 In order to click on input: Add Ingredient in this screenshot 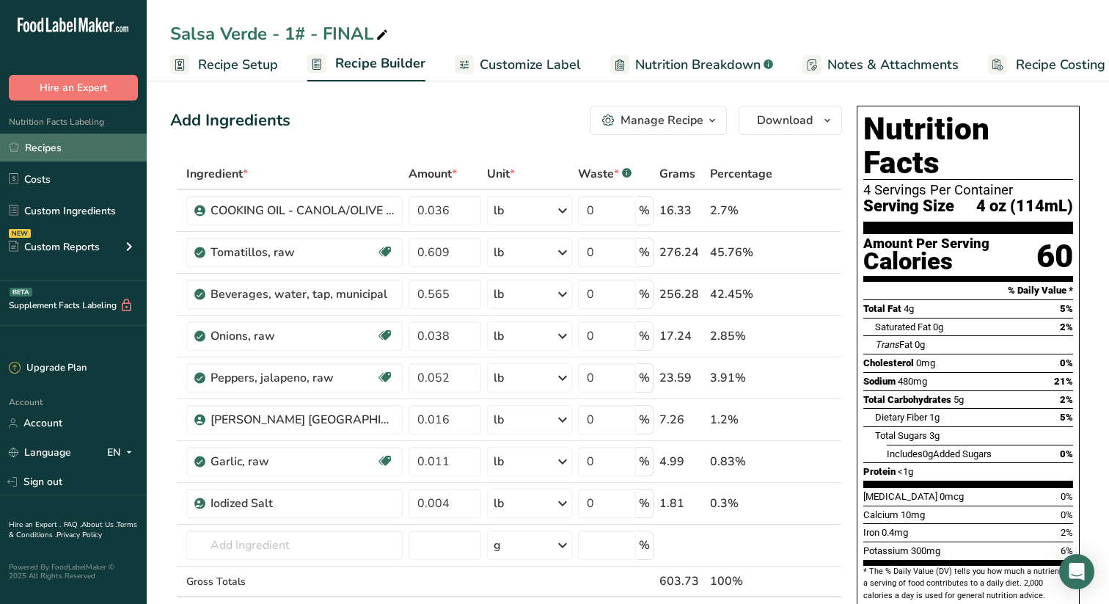, I will do `click(294, 545)`.